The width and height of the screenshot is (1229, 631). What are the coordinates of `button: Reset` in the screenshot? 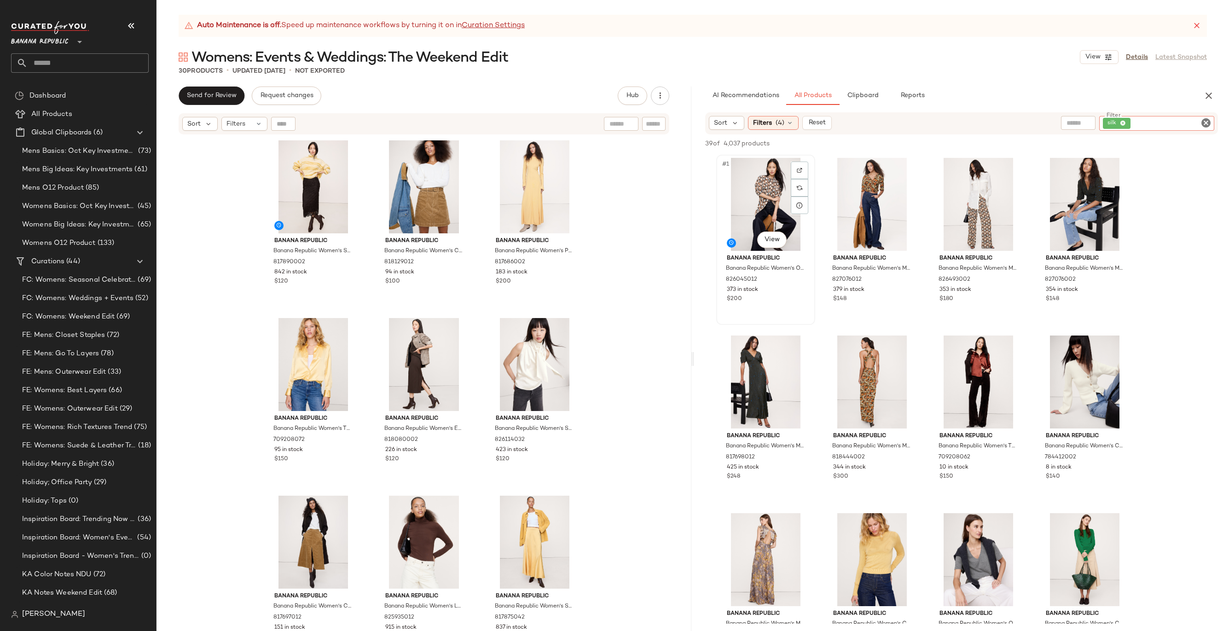 It's located at (817, 123).